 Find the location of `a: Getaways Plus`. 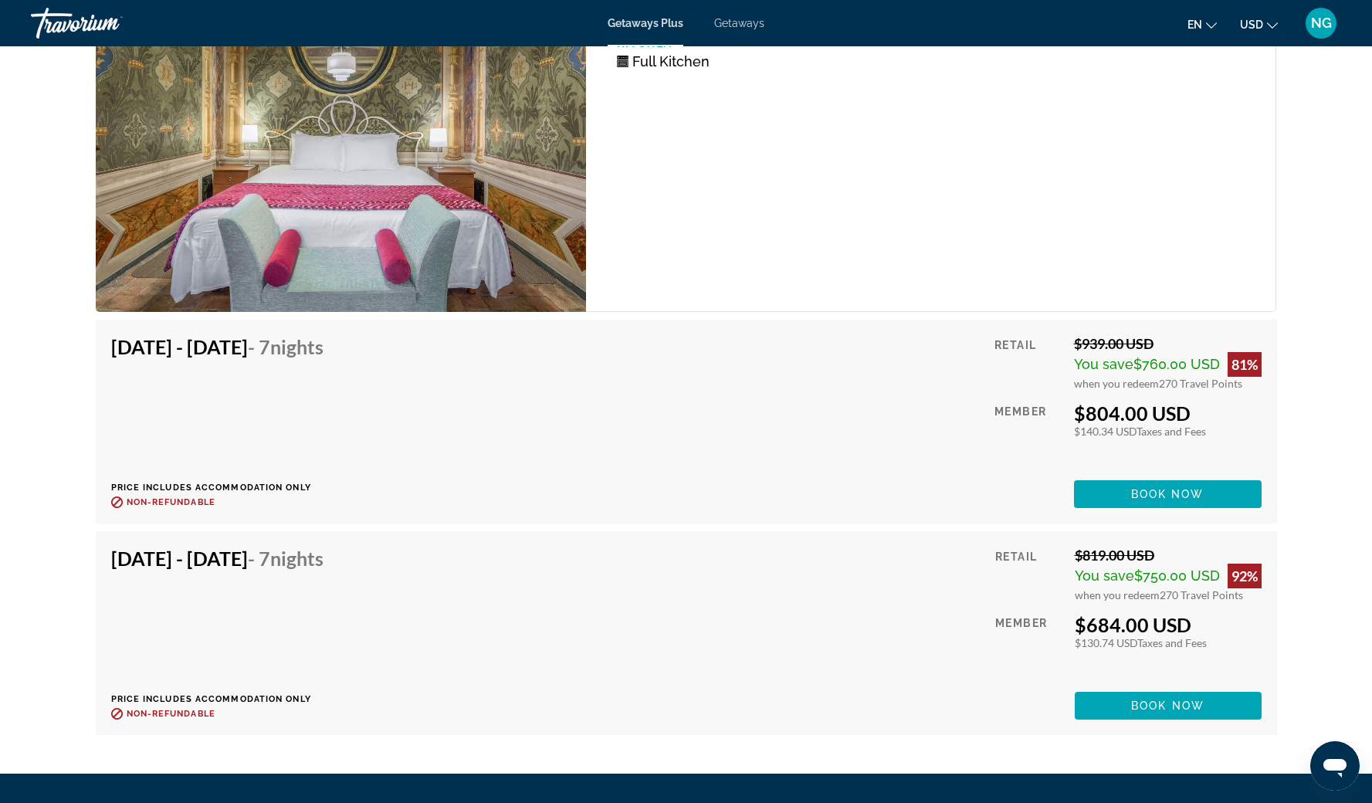

a: Getaways Plus is located at coordinates (646, 23).